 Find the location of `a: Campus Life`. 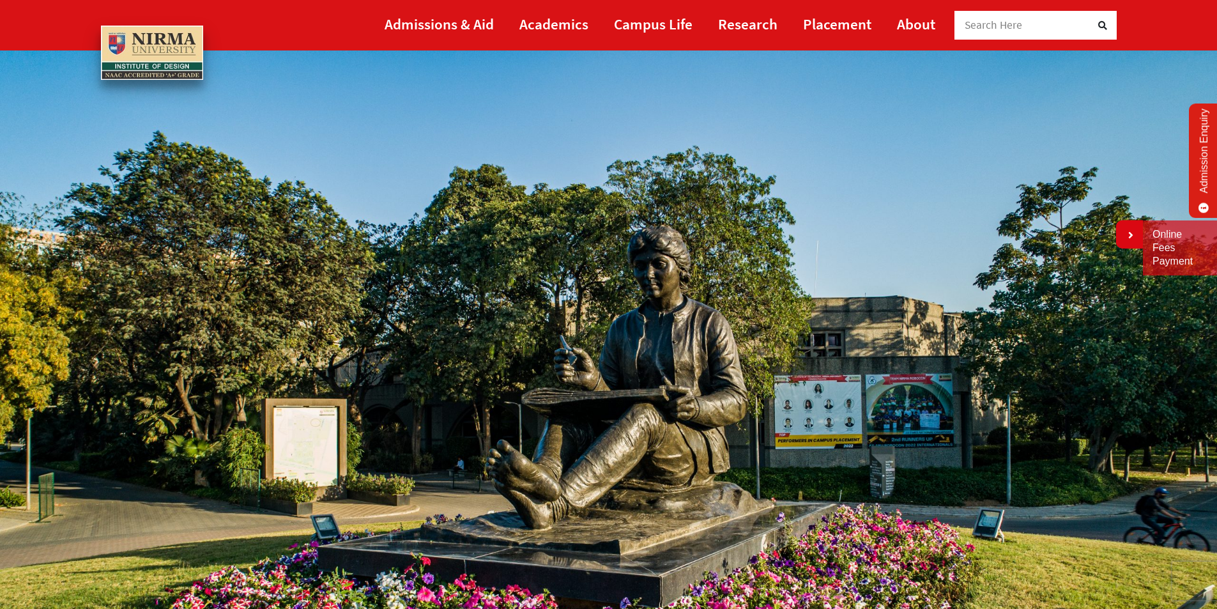

a: Campus Life is located at coordinates (653, 24).